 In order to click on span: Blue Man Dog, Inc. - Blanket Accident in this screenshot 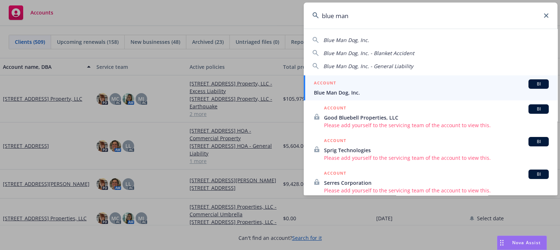, I will do `click(369, 53)`.